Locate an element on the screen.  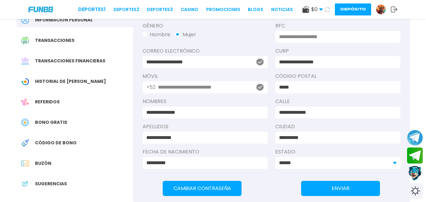
span: $ 0 is located at coordinates (317, 9).